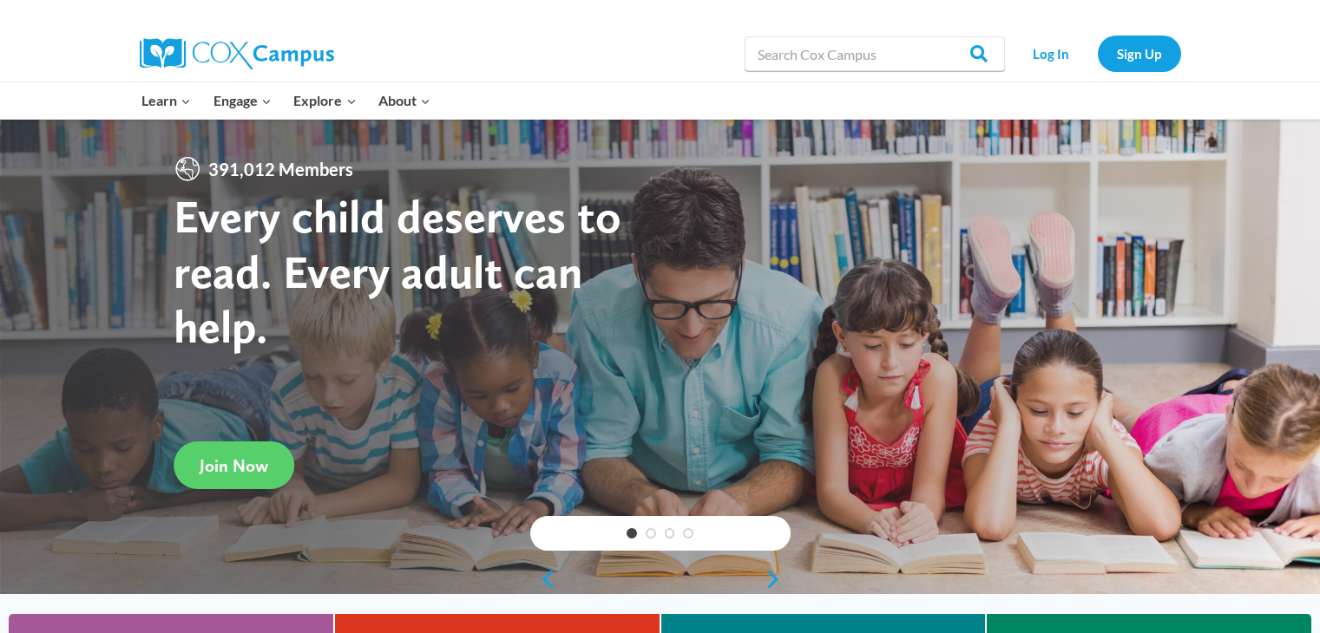 The width and height of the screenshot is (1320, 633). Describe the element at coordinates (875, 54) in the screenshot. I see `input: Search Cox Campus` at that location.